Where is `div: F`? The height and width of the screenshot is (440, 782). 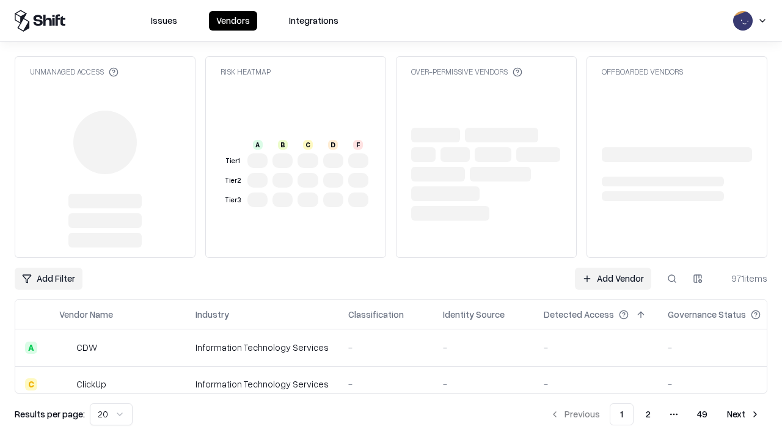
div: F is located at coordinates (358, 145).